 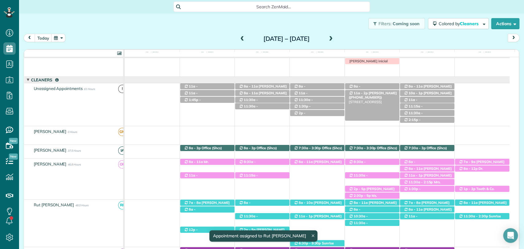 What do you see at coordinates (29, 38) in the screenshot?
I see `button: prev` at bounding box center [29, 38].